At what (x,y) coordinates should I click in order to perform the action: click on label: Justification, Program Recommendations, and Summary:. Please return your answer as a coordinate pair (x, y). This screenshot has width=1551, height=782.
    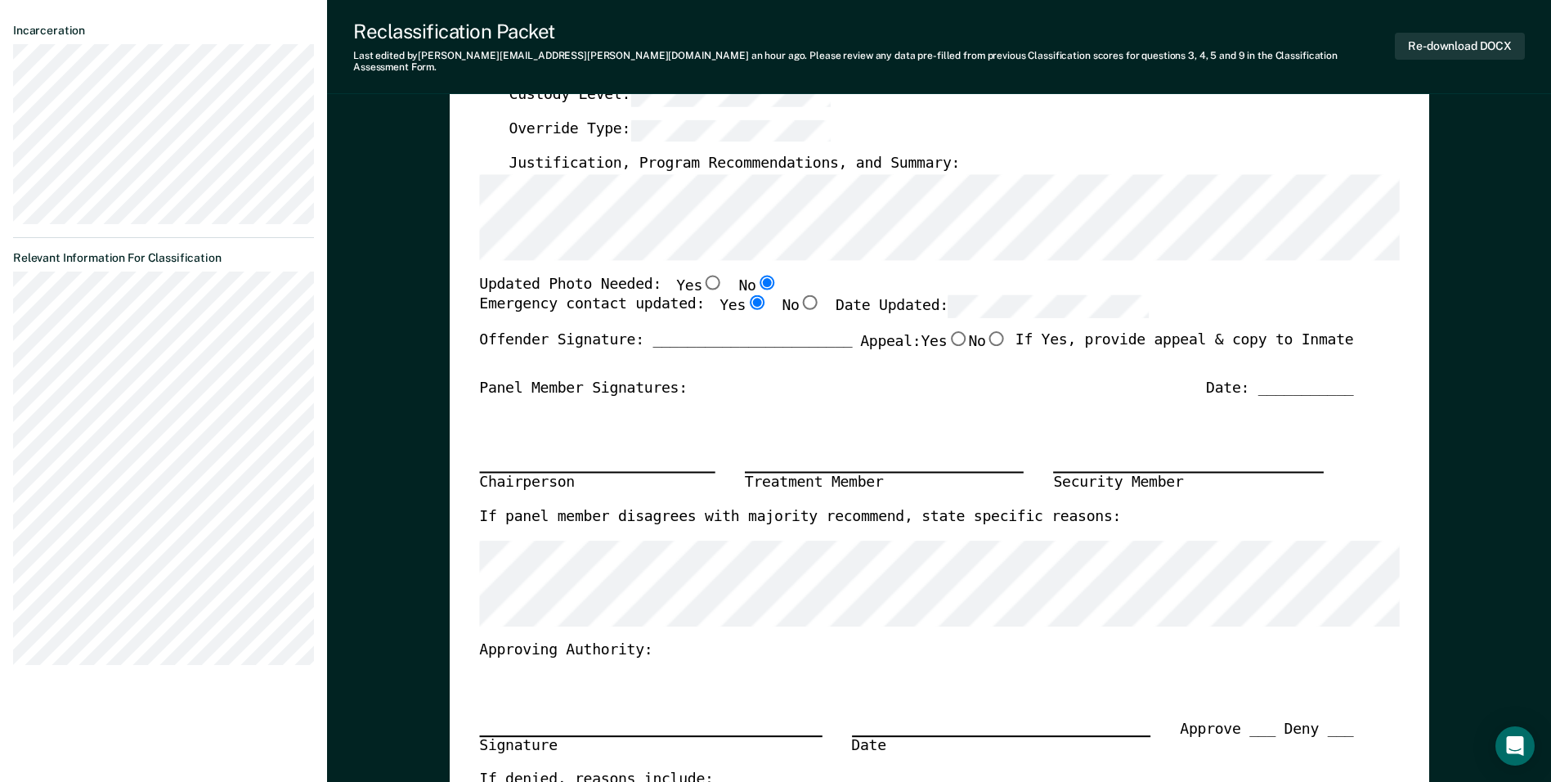
    Looking at the image, I should click on (734, 164).